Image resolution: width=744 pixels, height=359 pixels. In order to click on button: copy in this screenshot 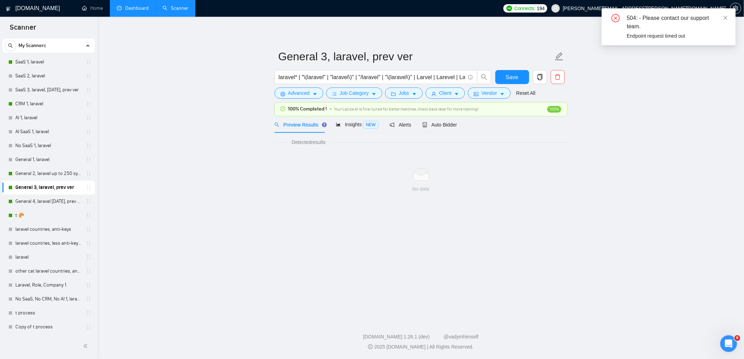, I will do `click(540, 77)`.